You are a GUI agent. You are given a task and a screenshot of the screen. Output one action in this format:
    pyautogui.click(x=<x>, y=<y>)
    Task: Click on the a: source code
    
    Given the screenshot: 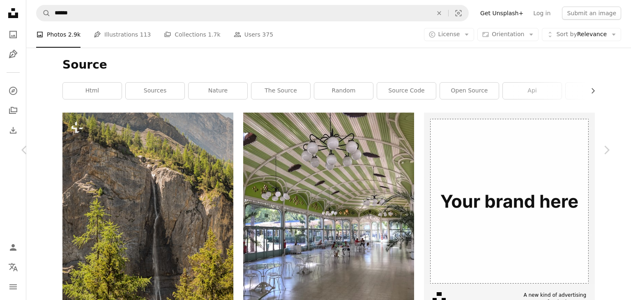 What is the action you would take?
    pyautogui.click(x=406, y=91)
    